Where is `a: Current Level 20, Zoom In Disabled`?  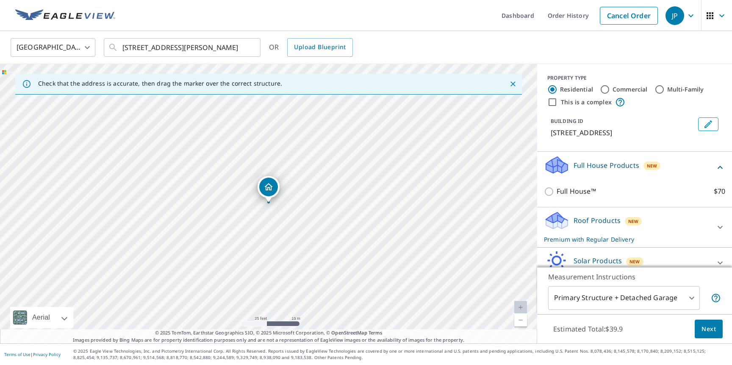
a: Current Level 20, Zoom In Disabled is located at coordinates (521, 307).